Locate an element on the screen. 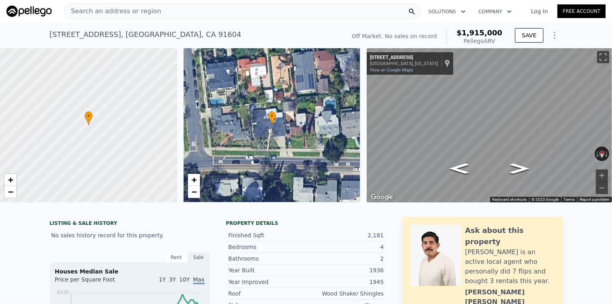 Image resolution: width=612 pixels, height=304 pixels. span: 3Y is located at coordinates (172, 279).